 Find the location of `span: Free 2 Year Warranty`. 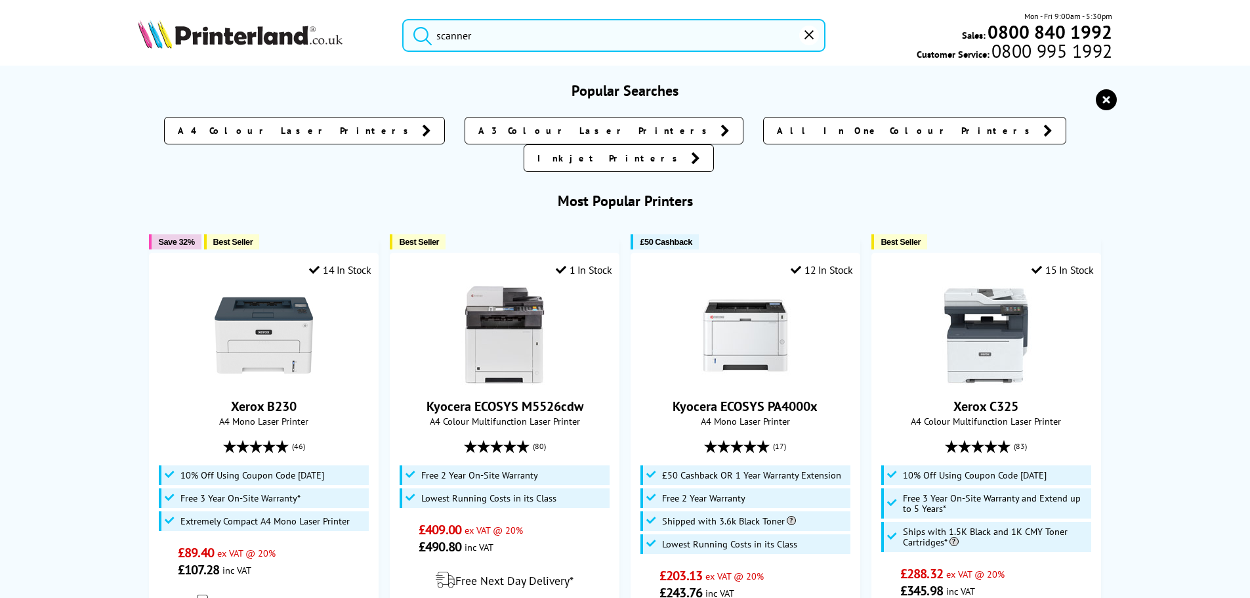

span: Free 2 Year Warranty is located at coordinates (703, 498).